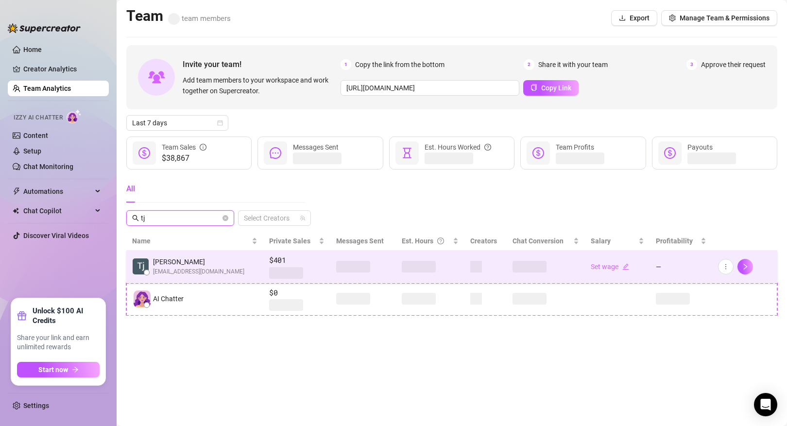  Describe the element at coordinates (58, 191) in the screenshot. I see `span: Automations` at that location.